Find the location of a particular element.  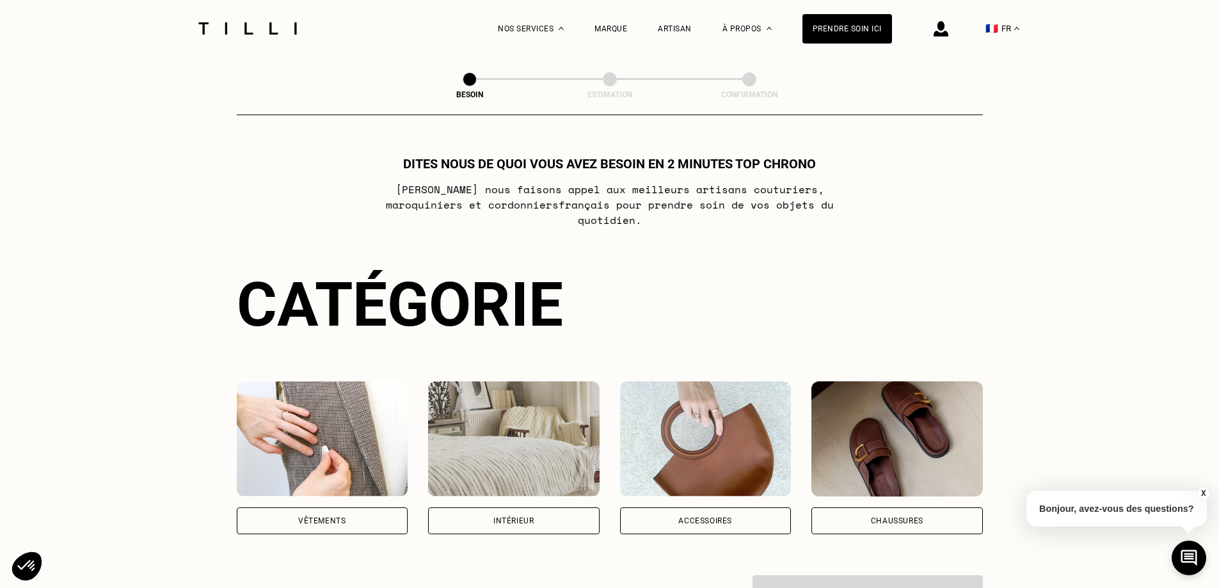

div: Marque is located at coordinates (611, 29).